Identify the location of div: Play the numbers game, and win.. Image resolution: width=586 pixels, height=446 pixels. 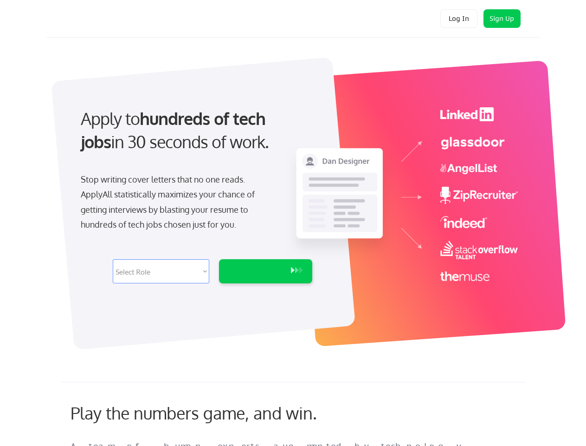
(214, 412).